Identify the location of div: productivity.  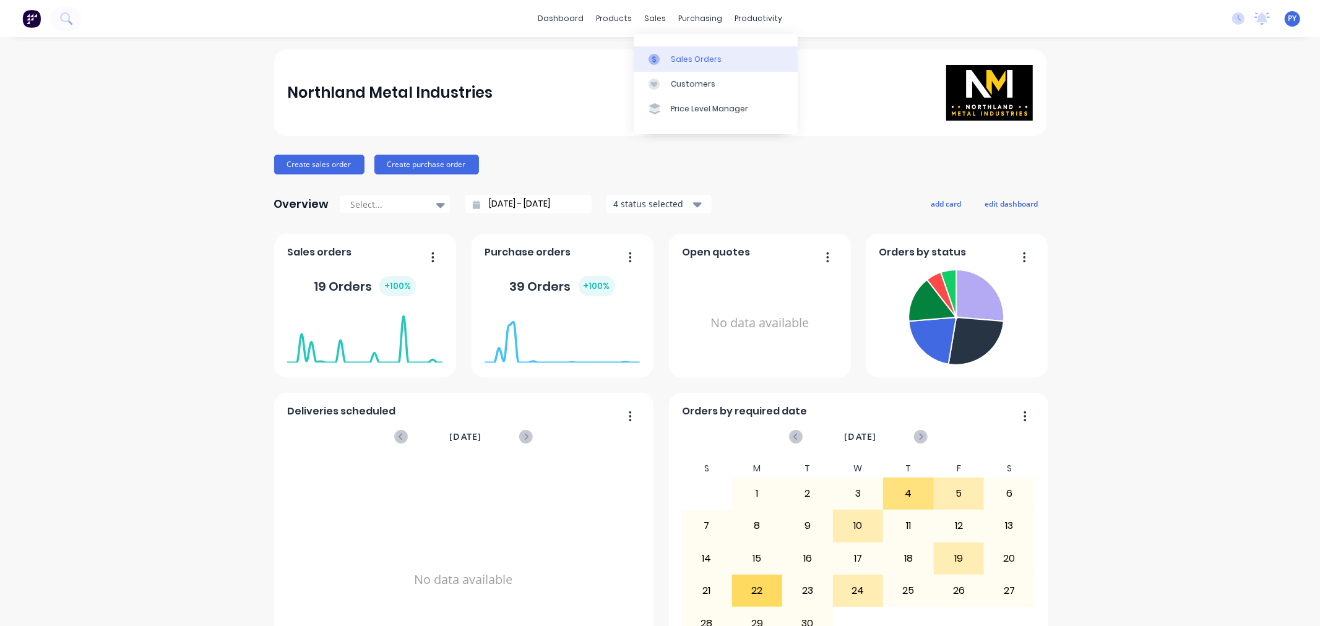
(758, 19).